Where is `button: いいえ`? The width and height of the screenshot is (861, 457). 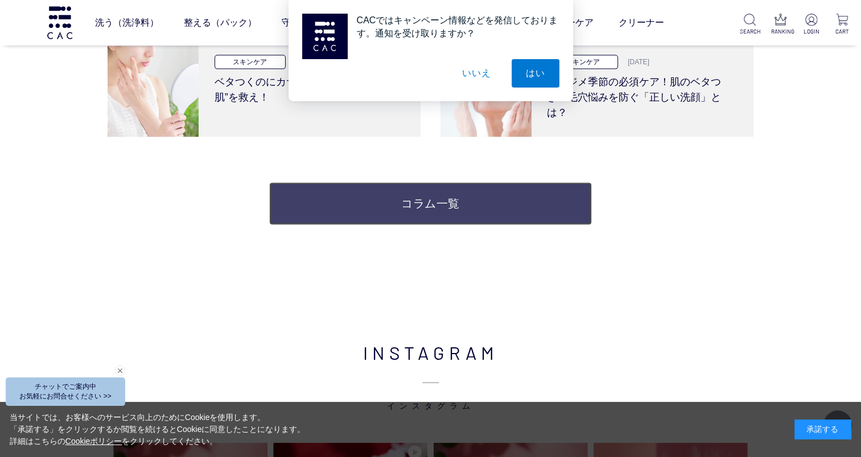
button: いいえ is located at coordinates (476, 73).